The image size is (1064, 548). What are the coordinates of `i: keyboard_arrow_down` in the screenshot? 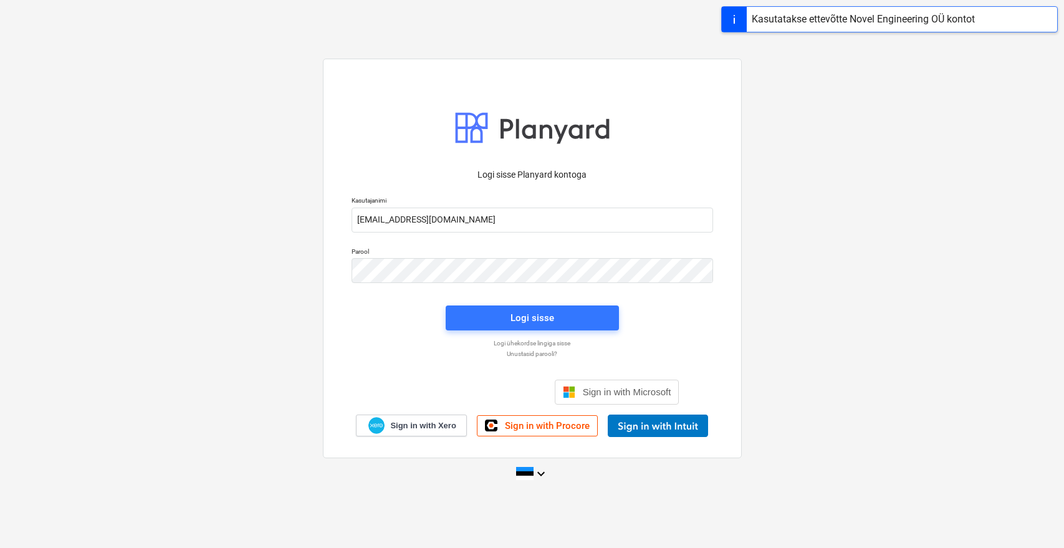 It's located at (541, 474).